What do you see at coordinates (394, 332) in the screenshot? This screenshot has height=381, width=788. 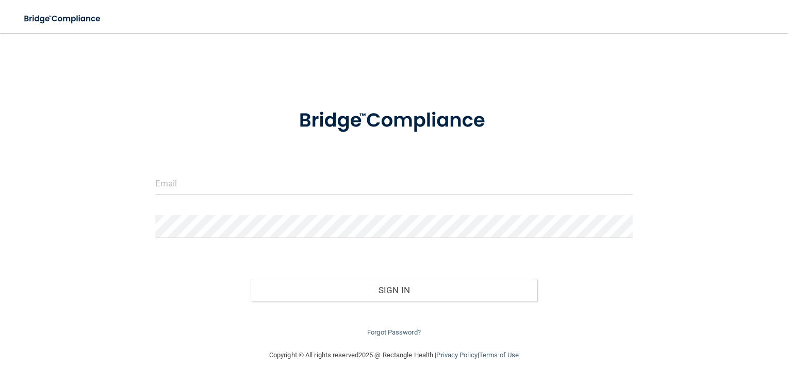 I see `a: Forgot Password?` at bounding box center [394, 332].